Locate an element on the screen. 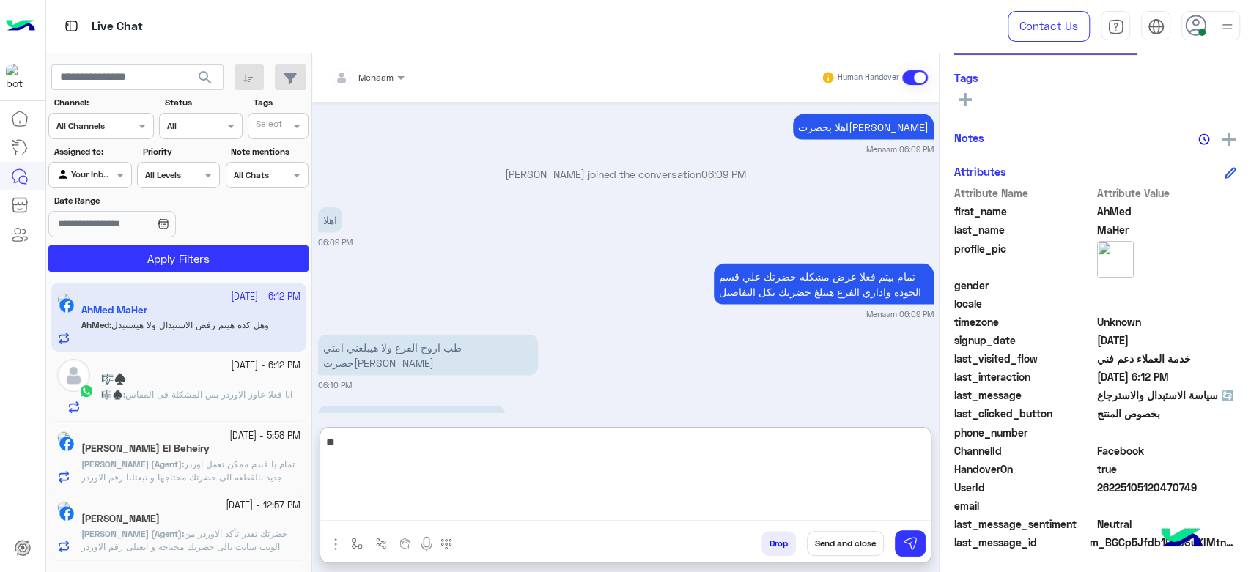 The width and height of the screenshot is (1251, 572). p: 4/10/2025, 6:12 PM is located at coordinates (411, 418).